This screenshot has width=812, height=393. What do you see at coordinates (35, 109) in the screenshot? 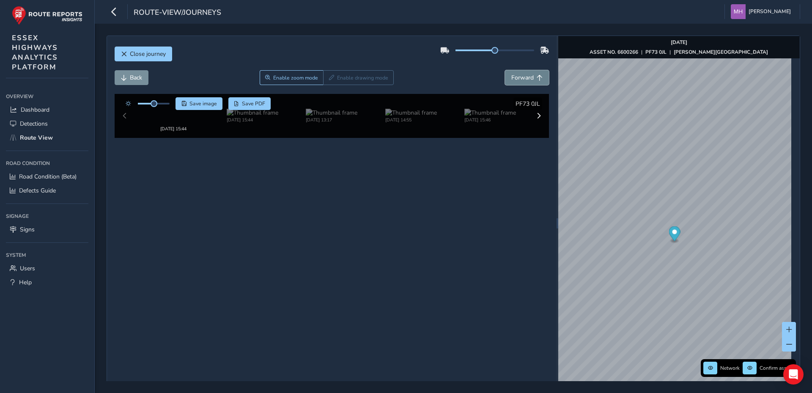
I see `span: Dashboard` at bounding box center [35, 109].